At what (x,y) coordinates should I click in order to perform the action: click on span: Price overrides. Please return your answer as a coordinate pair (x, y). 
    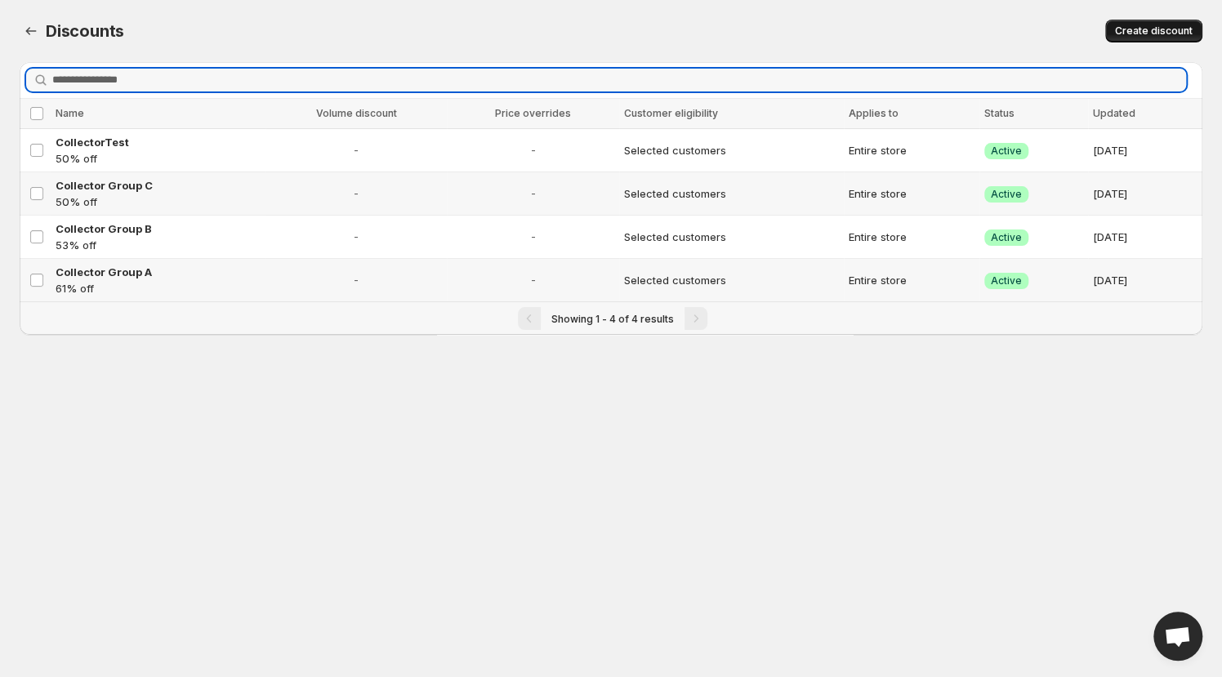
    Looking at the image, I should click on (533, 113).